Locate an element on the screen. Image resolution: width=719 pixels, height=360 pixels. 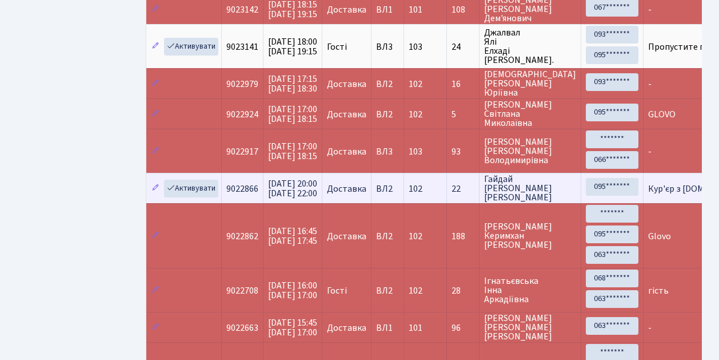
span: 16 is located at coordinates (463, 84).